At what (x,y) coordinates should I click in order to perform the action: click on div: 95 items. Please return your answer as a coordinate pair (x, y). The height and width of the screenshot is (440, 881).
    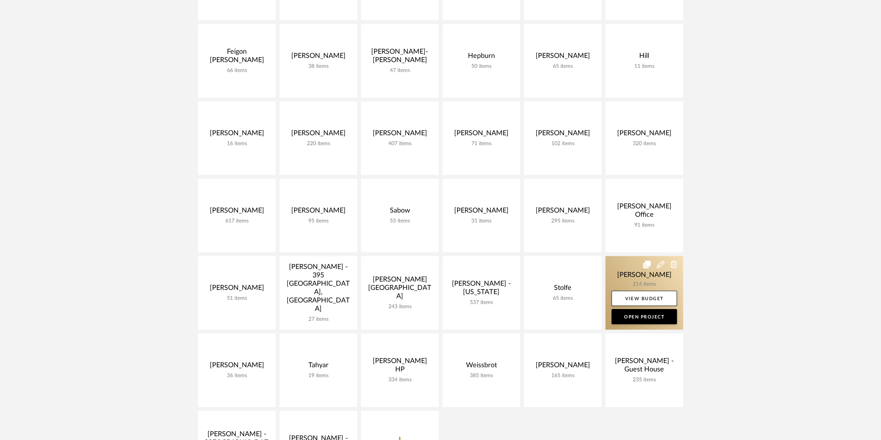
    Looking at the image, I should click on (318, 221).